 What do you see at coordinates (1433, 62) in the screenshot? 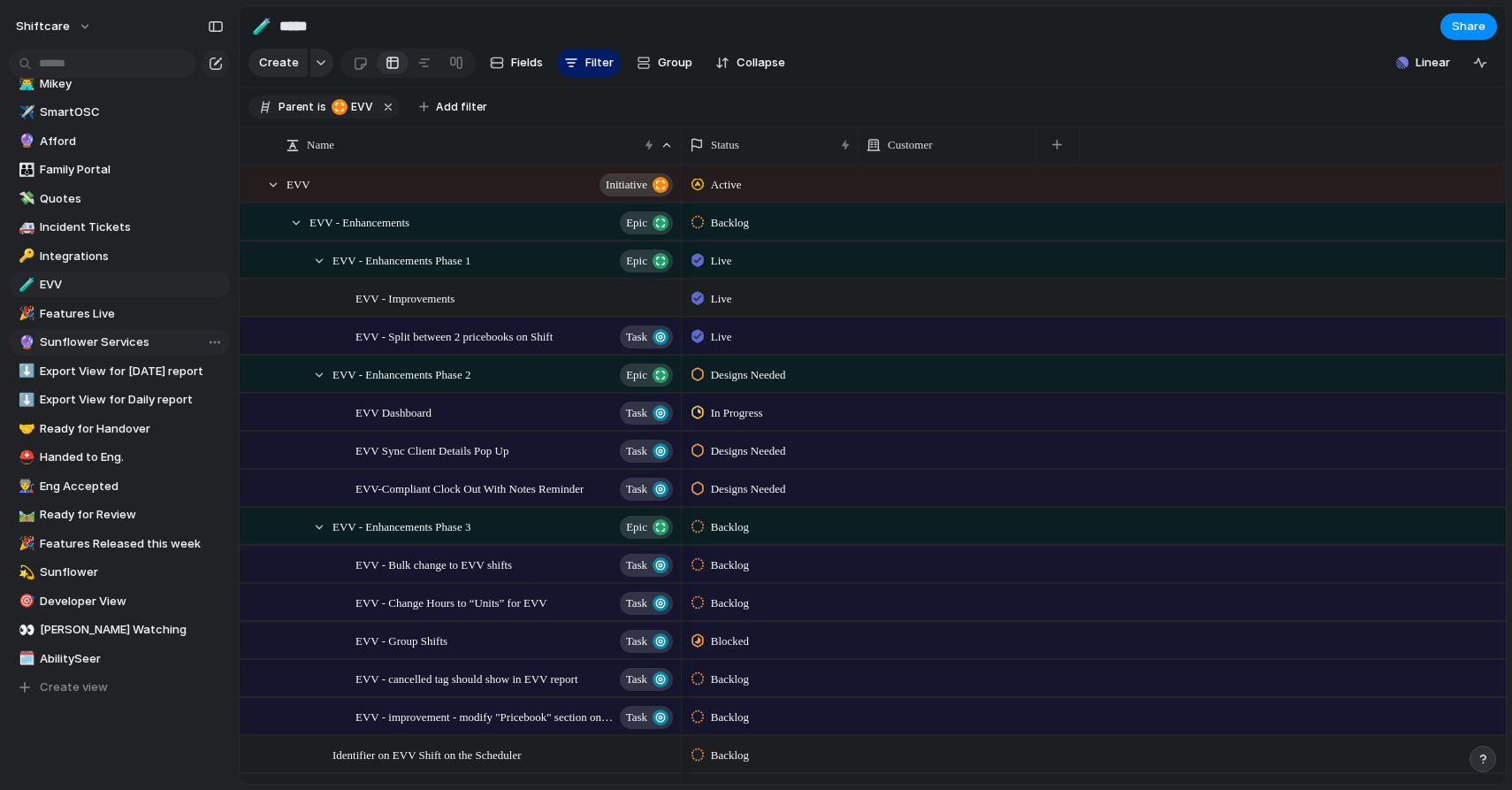
I see `span: Linear` at bounding box center [1433, 62].